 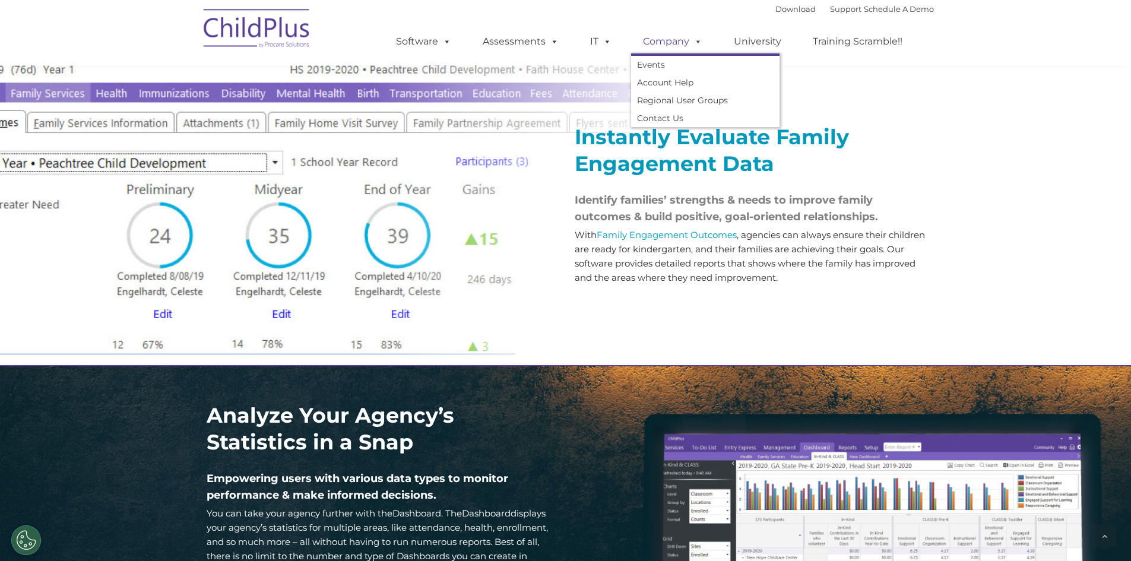 I want to click on a: Training Scramble!!, so click(x=858, y=42).